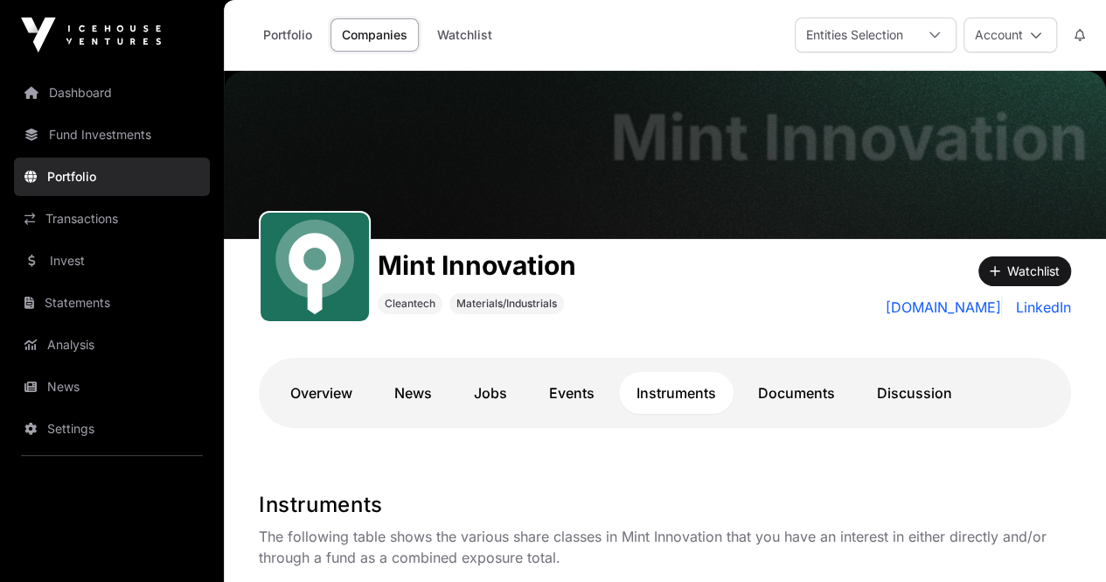 The image size is (1106, 582). Describe the element at coordinates (1010, 35) in the screenshot. I see `button: Account` at that location.